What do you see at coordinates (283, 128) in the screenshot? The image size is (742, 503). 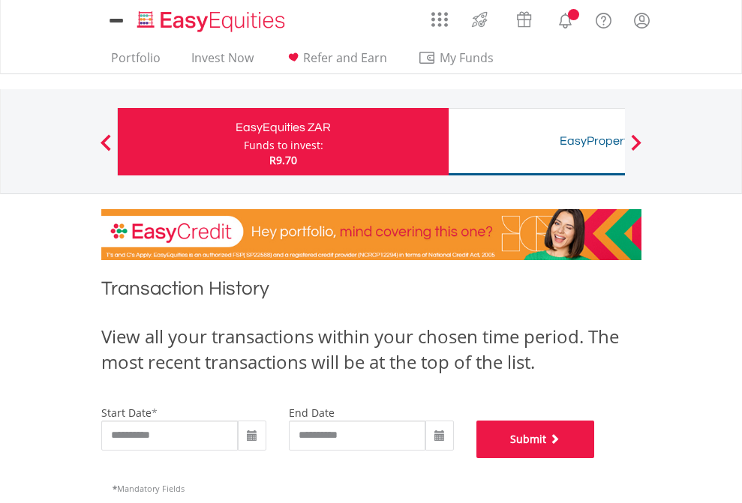 I see `div: EasyEquities ZAR` at bounding box center [283, 128].